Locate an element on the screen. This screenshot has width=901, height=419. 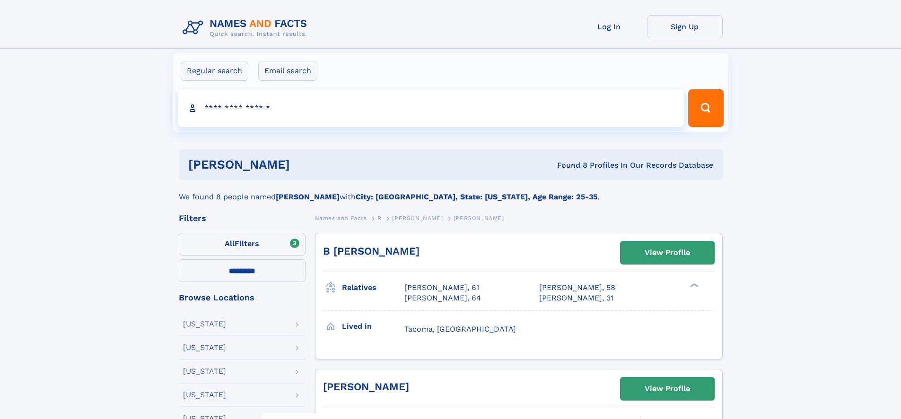
span: All is located at coordinates (229, 244).